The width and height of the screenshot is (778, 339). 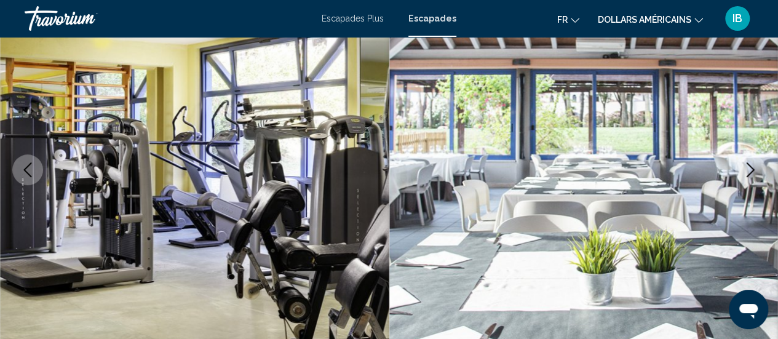 What do you see at coordinates (167, 18) in the screenshot?
I see `a: Travorium` at bounding box center [167, 18].